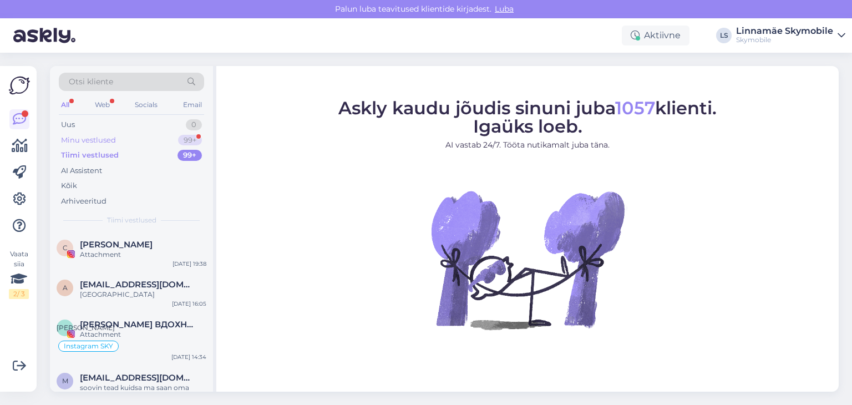  Describe the element at coordinates (19, 294) in the screenshot. I see `div: 2 / 3` at that location.